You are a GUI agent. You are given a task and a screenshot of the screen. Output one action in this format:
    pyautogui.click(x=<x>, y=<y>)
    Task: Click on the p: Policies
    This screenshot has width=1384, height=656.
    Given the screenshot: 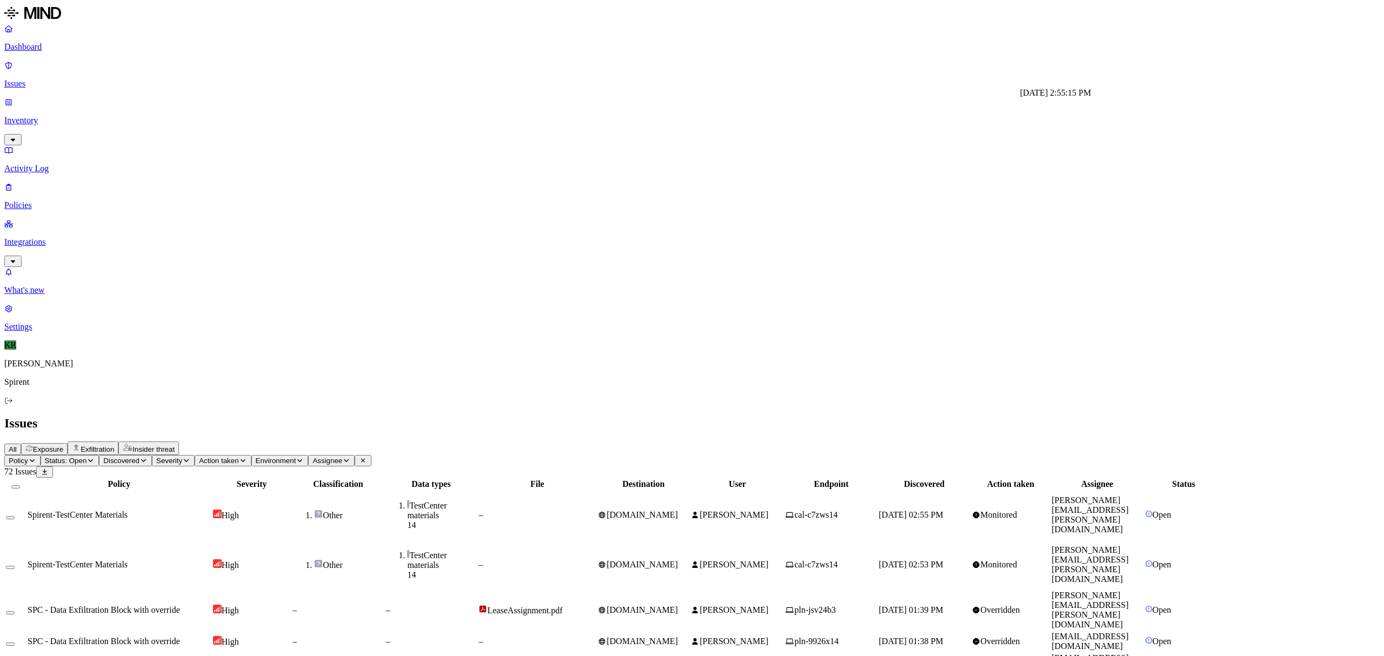 What is the action you would take?
    pyautogui.click(x=692, y=205)
    